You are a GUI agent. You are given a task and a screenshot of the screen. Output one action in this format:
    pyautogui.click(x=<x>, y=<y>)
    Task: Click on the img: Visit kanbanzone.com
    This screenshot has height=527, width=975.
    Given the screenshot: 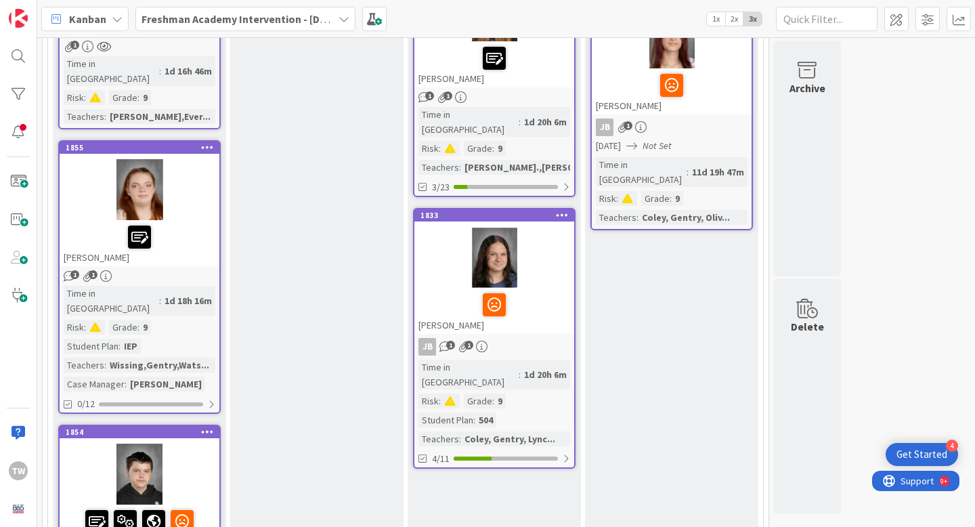 What is the action you would take?
    pyautogui.click(x=18, y=18)
    